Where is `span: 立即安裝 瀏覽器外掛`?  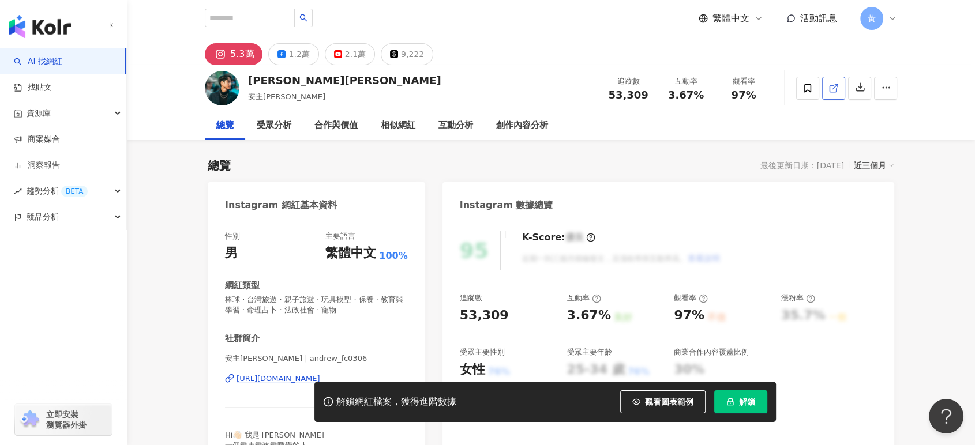
span: 立即安裝 瀏覽器外掛 is located at coordinates (66, 420).